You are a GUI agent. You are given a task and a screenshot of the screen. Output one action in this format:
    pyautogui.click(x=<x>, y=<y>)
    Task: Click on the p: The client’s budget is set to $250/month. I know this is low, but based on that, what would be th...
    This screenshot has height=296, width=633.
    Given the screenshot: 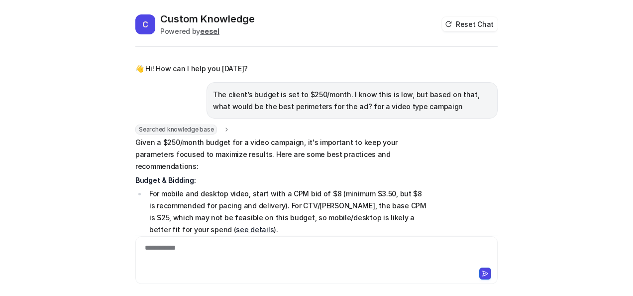 What is the action you would take?
    pyautogui.click(x=352, y=101)
    